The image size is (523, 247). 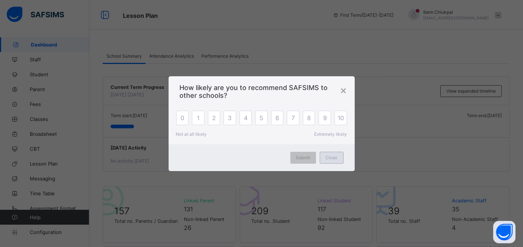 What do you see at coordinates (246, 118) in the screenshot?
I see `span: 4` at bounding box center [246, 118].